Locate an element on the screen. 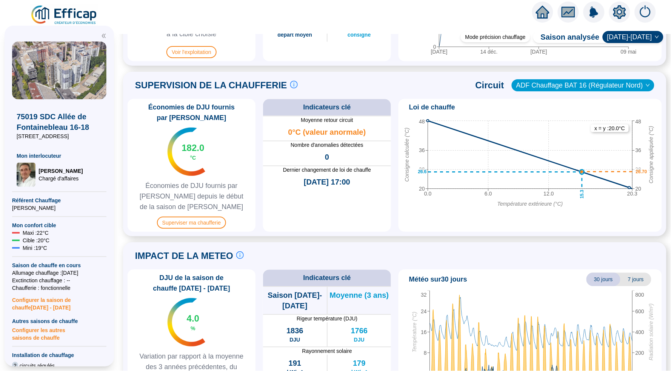 Image resolution: width=671 pixels, height=371 pixels. text: 26.70 is located at coordinates (641, 172).